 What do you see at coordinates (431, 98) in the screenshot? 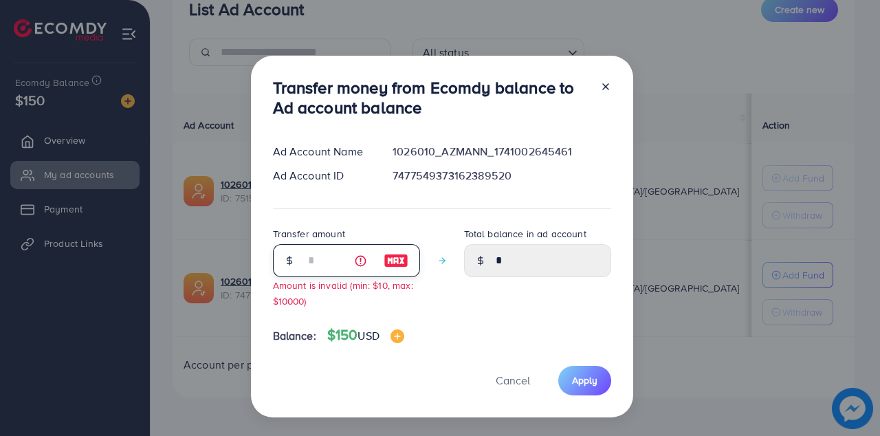
I see `h3: Transfer money from Ecomdy balance to Ad account balance` at bounding box center [431, 98].